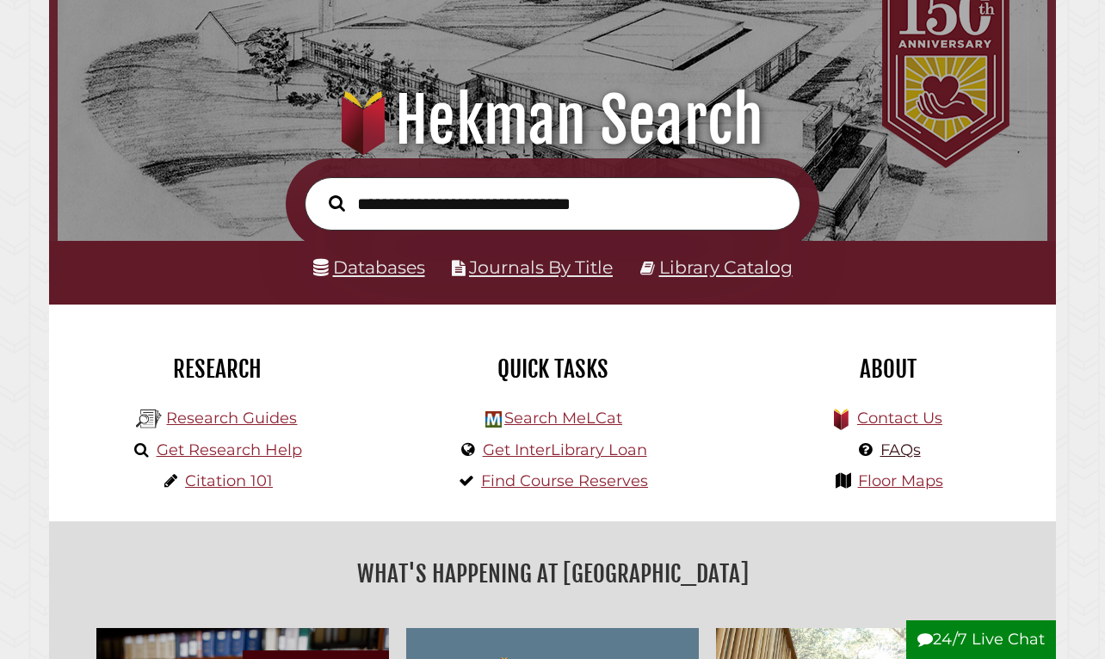  I want to click on a: Library Catalog, so click(725, 267).